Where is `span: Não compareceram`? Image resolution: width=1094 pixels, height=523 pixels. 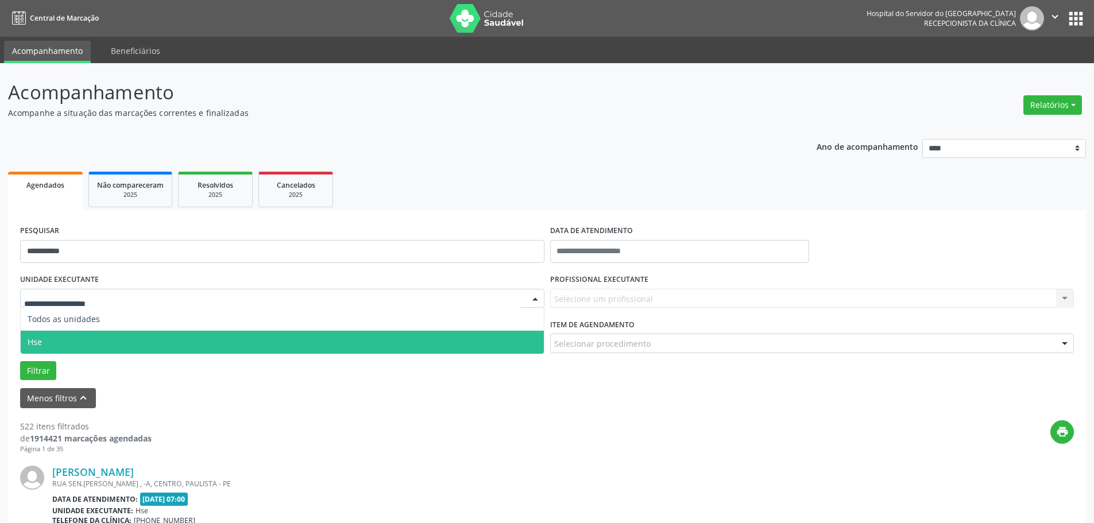 span: Não compareceram is located at coordinates (130, 185).